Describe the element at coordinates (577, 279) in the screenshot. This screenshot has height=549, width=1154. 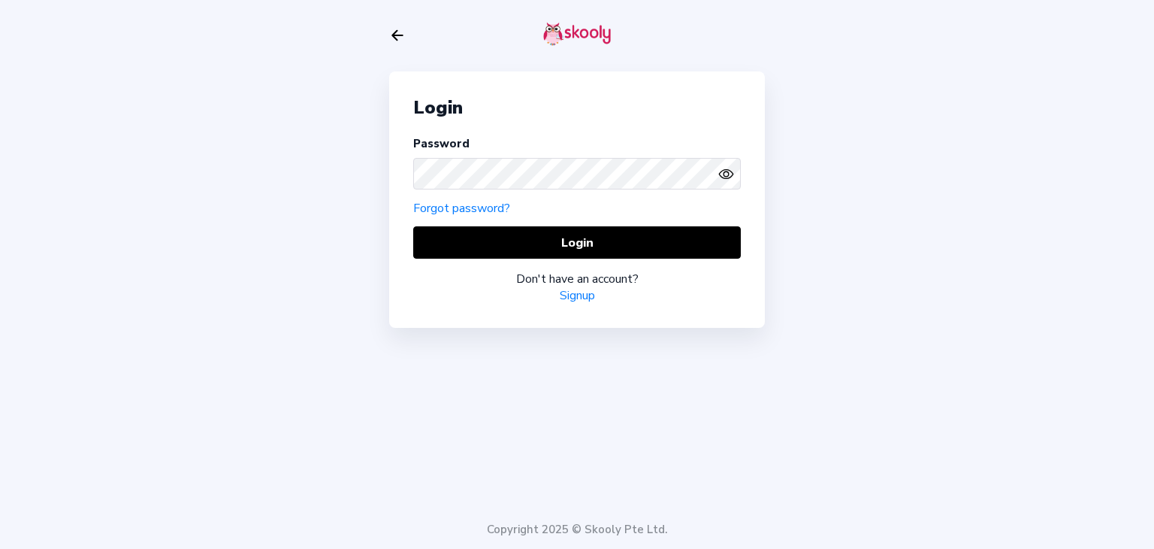
I see `div: Don't have an account?` at that location.